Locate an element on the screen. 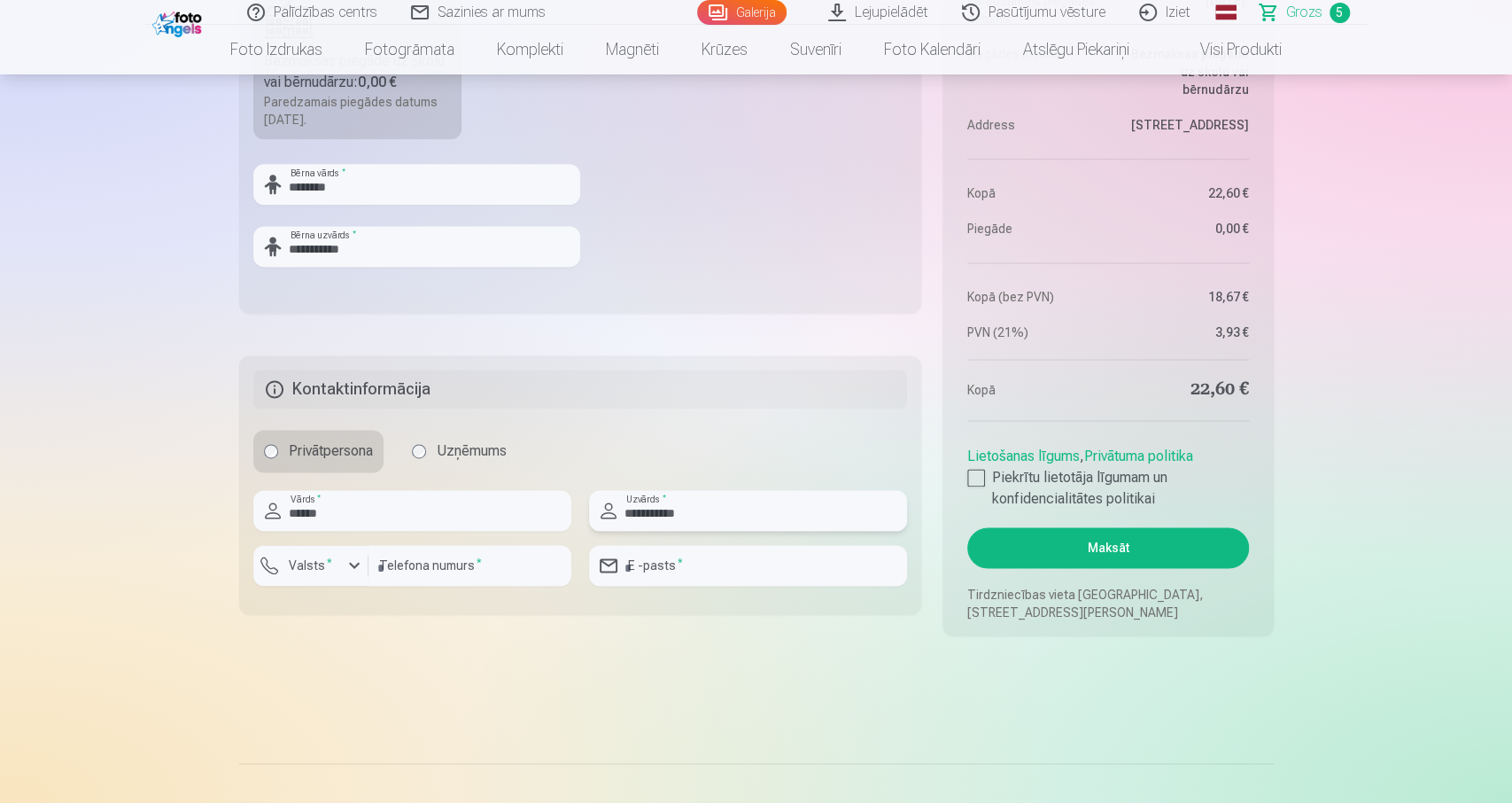 This screenshot has width=1512, height=803. a: Suvenīri is located at coordinates (815, 50).